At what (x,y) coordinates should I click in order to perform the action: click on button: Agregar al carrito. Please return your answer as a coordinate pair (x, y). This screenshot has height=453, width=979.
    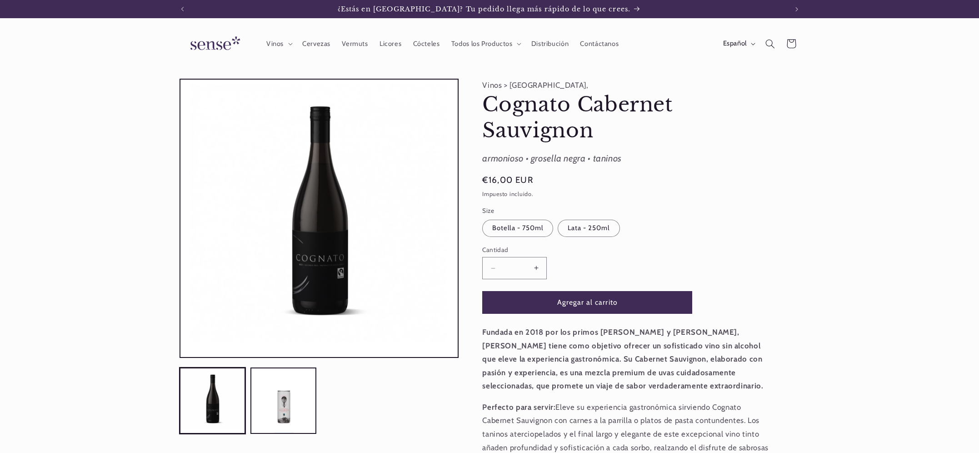
    Looking at the image, I should click on (587, 302).